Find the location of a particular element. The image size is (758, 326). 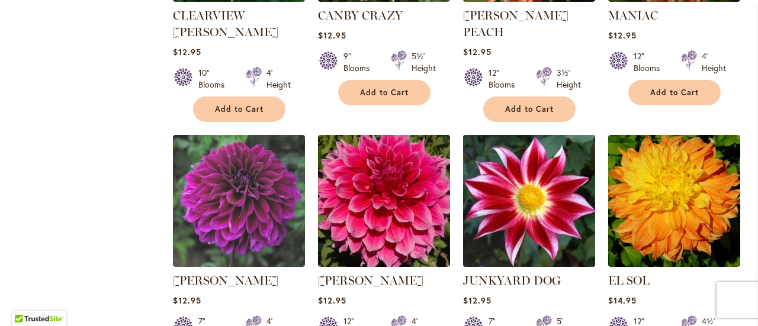

img: Einstein is located at coordinates (239, 201).